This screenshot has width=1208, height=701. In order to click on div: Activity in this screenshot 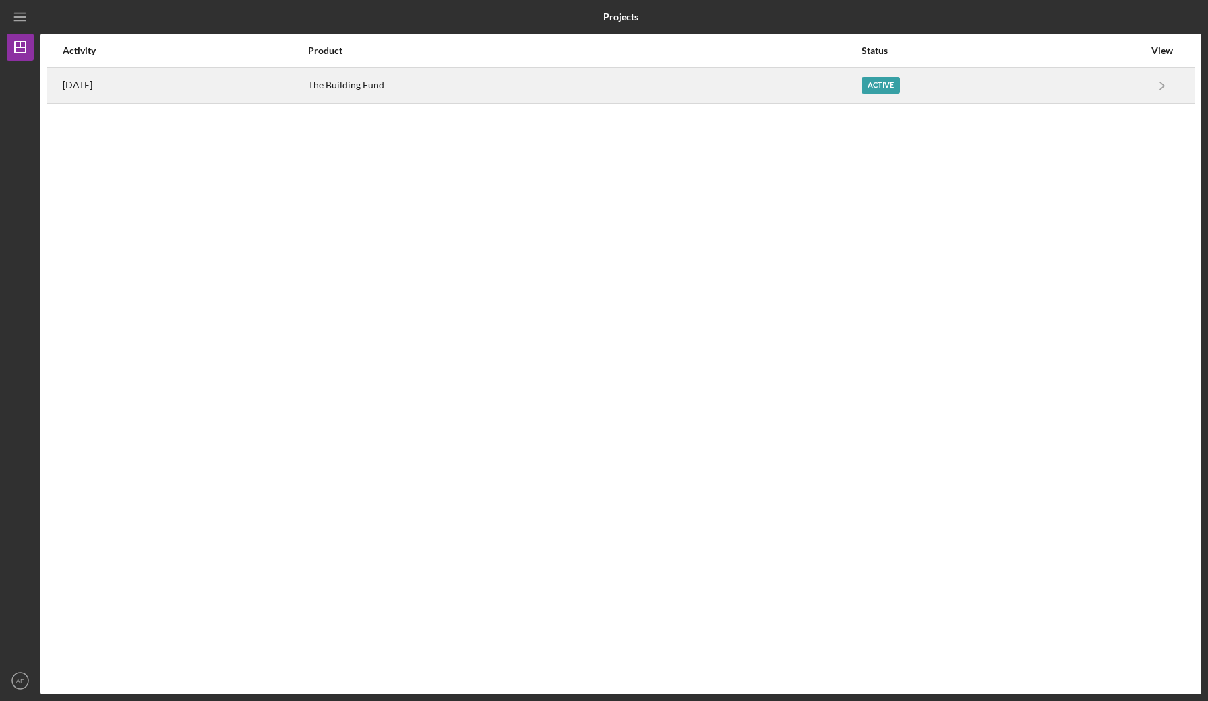, I will do `click(185, 51)`.